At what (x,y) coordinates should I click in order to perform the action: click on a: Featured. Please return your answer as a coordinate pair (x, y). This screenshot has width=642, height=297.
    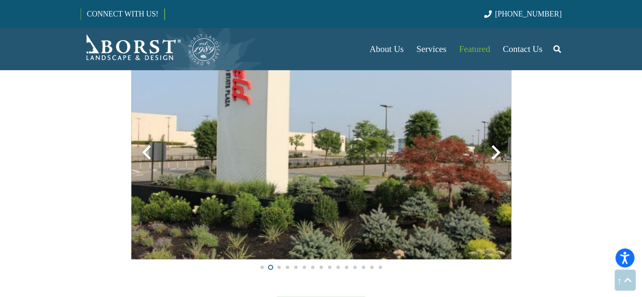
    Looking at the image, I should click on (474, 49).